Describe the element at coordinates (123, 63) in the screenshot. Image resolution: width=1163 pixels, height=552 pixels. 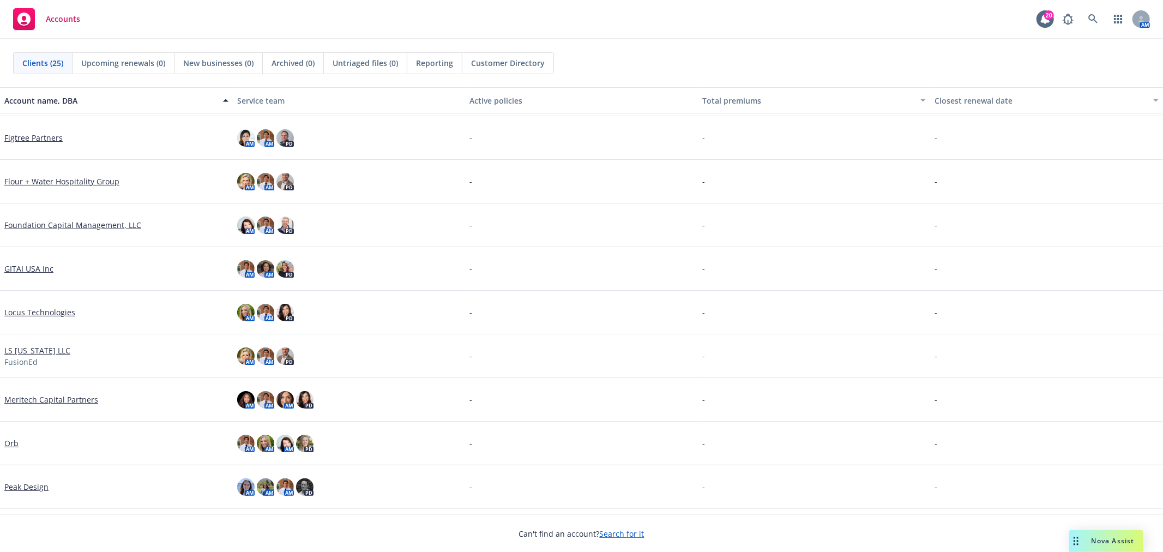
I see `span: Upcoming renewals (0)` at that location.